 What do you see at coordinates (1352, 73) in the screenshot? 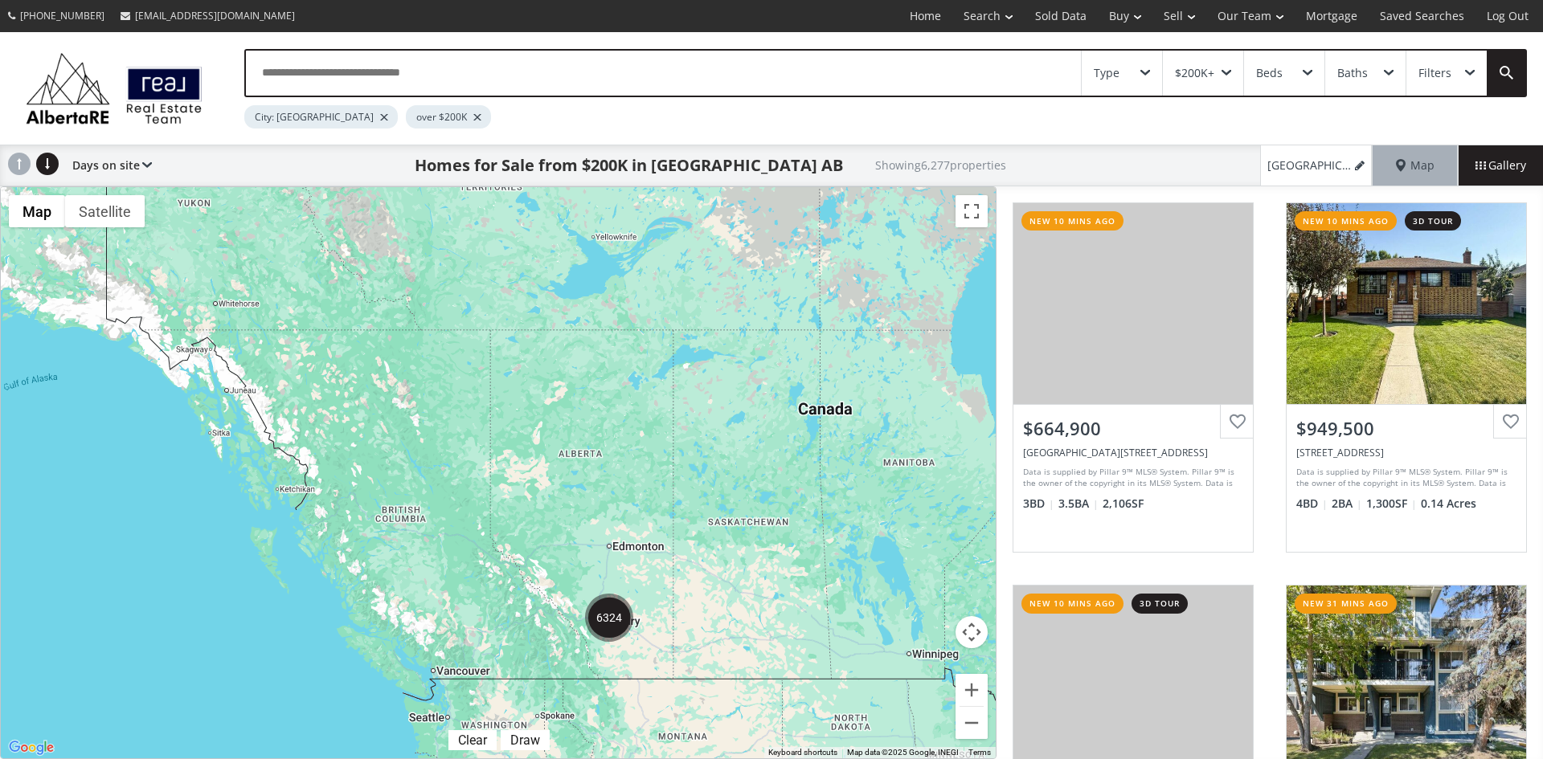
I see `div: Baths` at bounding box center [1352, 73].